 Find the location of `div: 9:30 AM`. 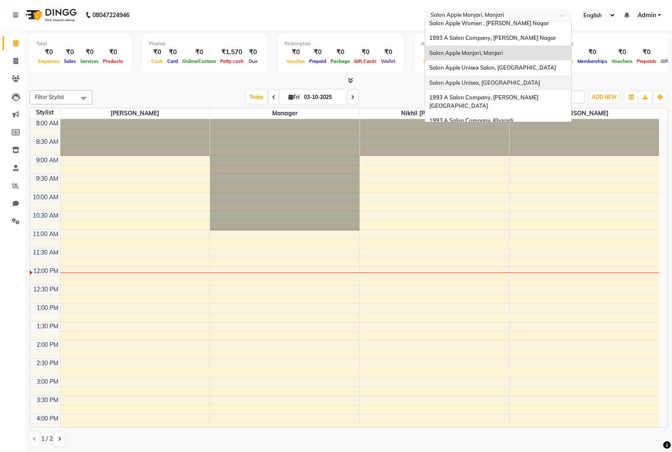

div: 9:30 AM is located at coordinates (47, 179).